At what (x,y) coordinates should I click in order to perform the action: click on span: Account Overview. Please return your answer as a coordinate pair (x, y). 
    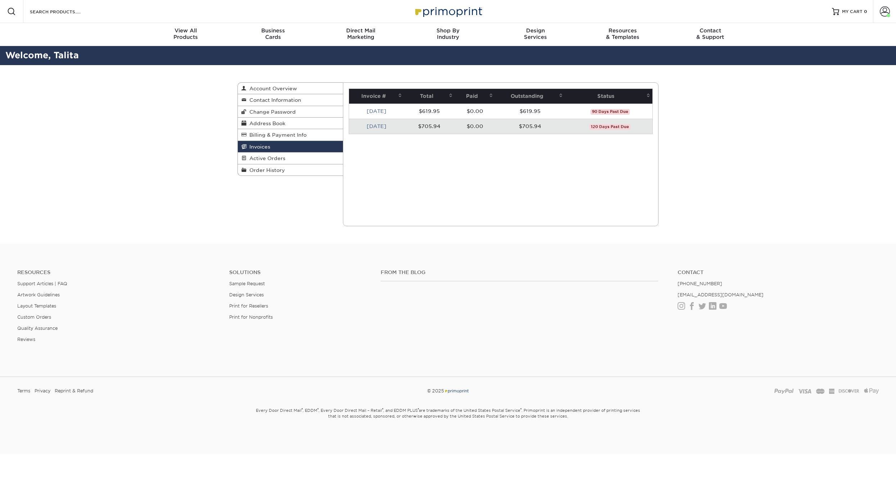
    Looking at the image, I should click on (272, 88).